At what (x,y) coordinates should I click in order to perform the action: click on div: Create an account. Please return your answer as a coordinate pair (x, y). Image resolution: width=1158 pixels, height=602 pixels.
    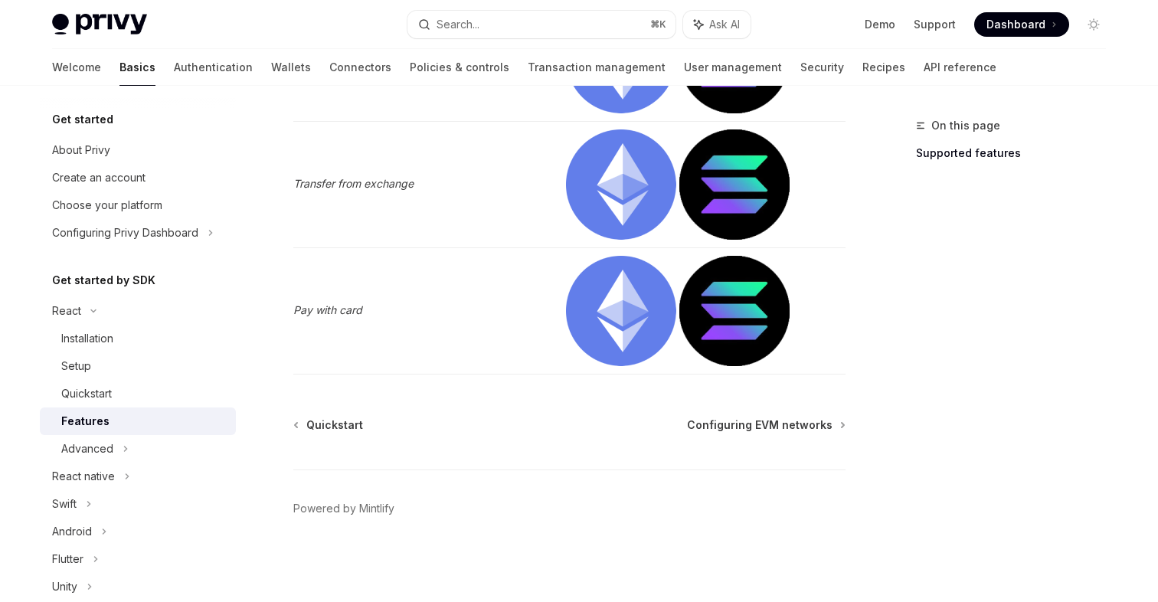
    Looking at the image, I should click on (99, 178).